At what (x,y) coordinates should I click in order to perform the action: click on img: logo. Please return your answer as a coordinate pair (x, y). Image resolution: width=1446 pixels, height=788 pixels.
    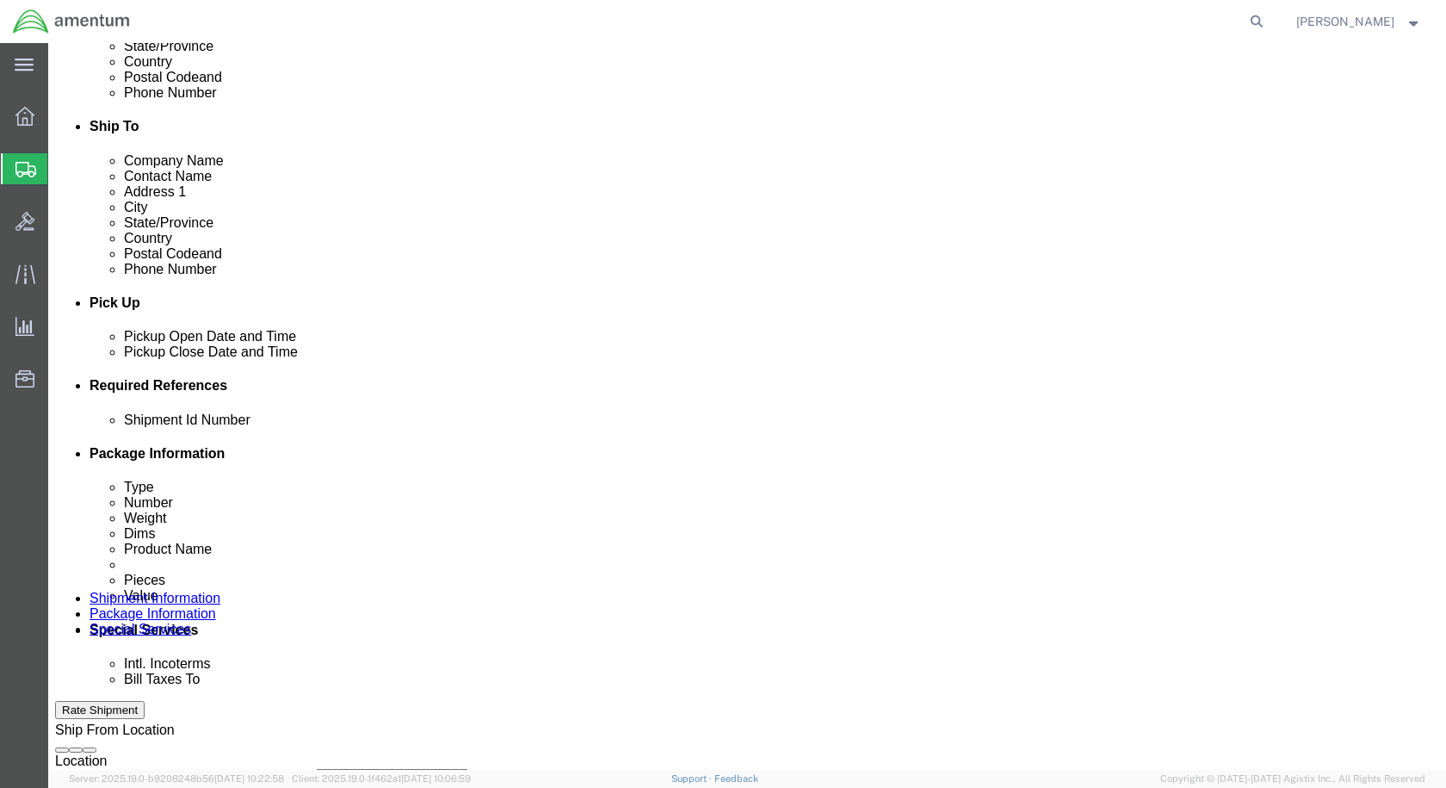
    Looking at the image, I should click on (71, 22).